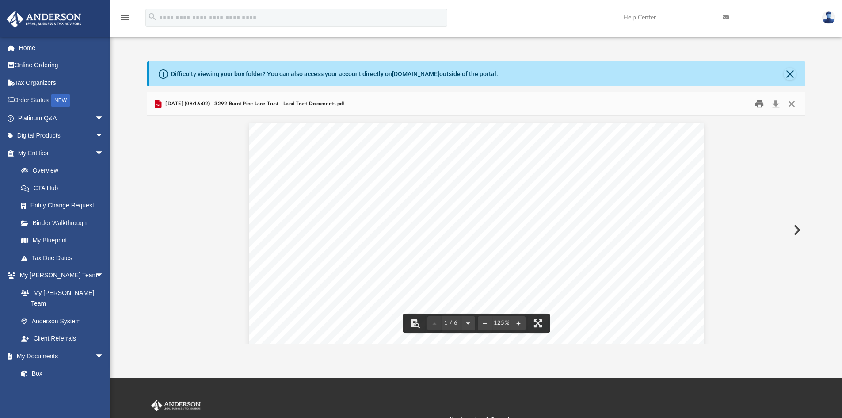  What do you see at coordinates (477, 230) in the screenshot?
I see `div: Document Viewer` at bounding box center [477, 230].